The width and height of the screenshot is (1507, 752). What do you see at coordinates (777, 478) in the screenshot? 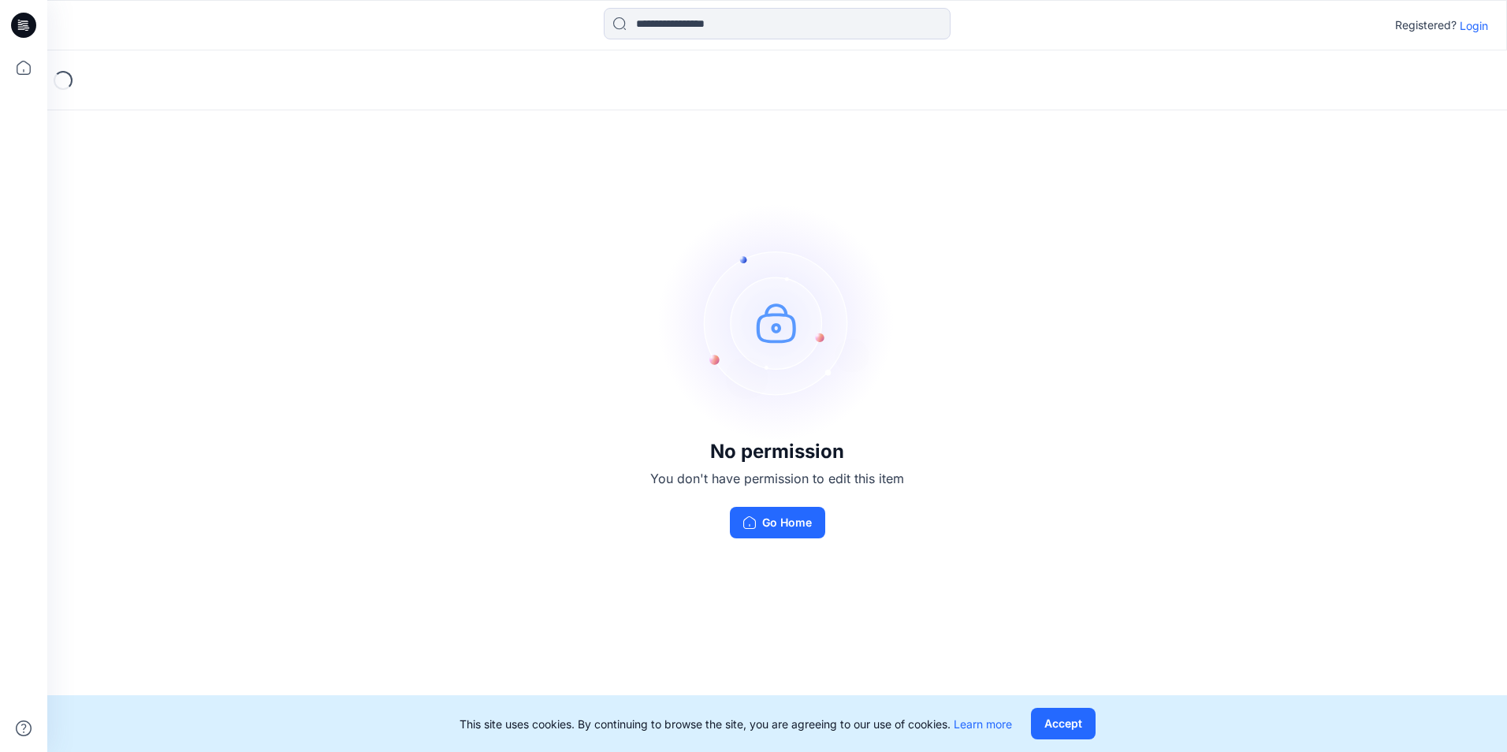
I see `p: You don't have permission to edit this item` at bounding box center [777, 478].